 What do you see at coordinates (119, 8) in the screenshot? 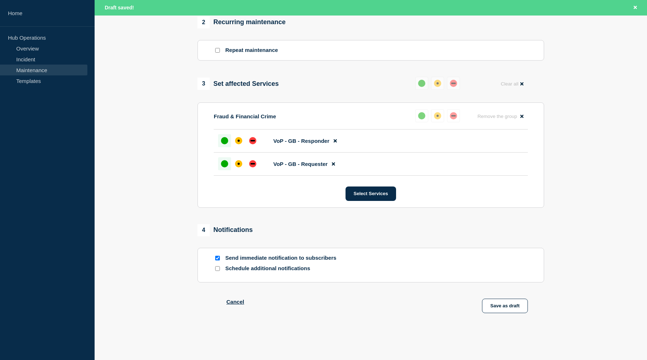
I see `span: Draft saved!` at bounding box center [119, 8].